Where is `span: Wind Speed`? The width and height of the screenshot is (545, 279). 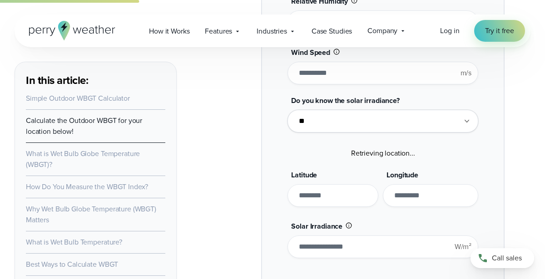 span: Wind Speed is located at coordinates (311, 52).